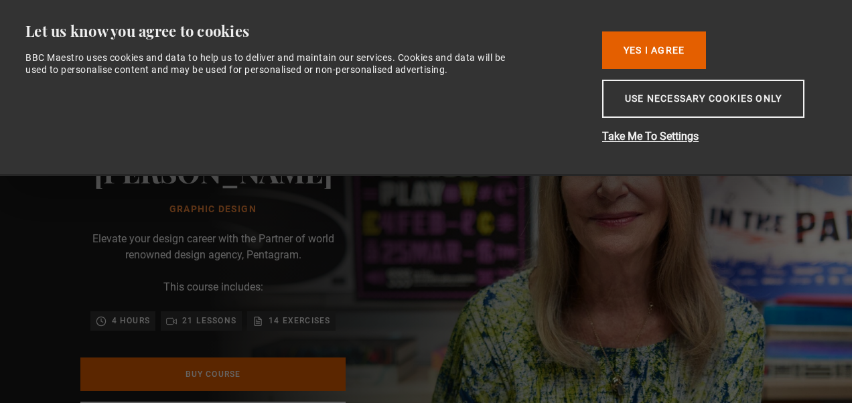 Image resolution: width=852 pixels, height=403 pixels. Describe the element at coordinates (131, 321) in the screenshot. I see `p: 4 hours` at that location.